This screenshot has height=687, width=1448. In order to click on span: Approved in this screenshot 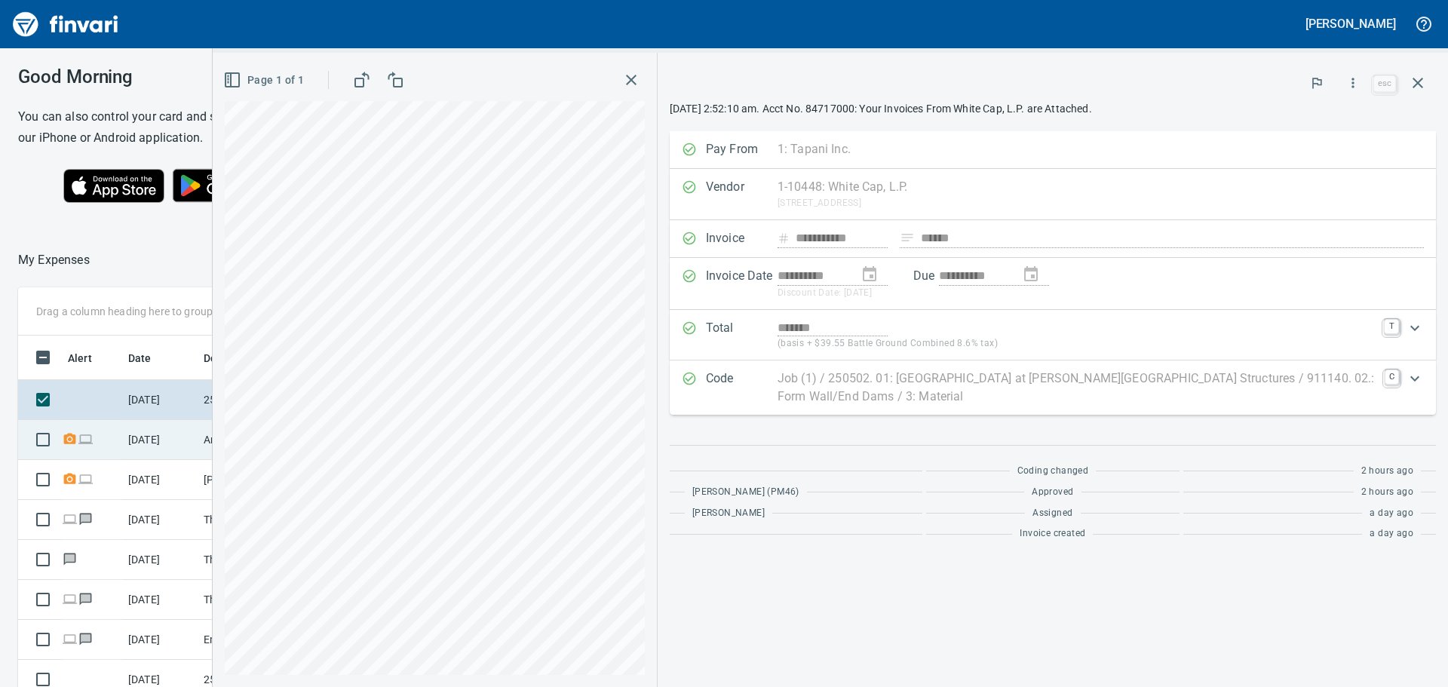, I will do `click(1052, 492)`.